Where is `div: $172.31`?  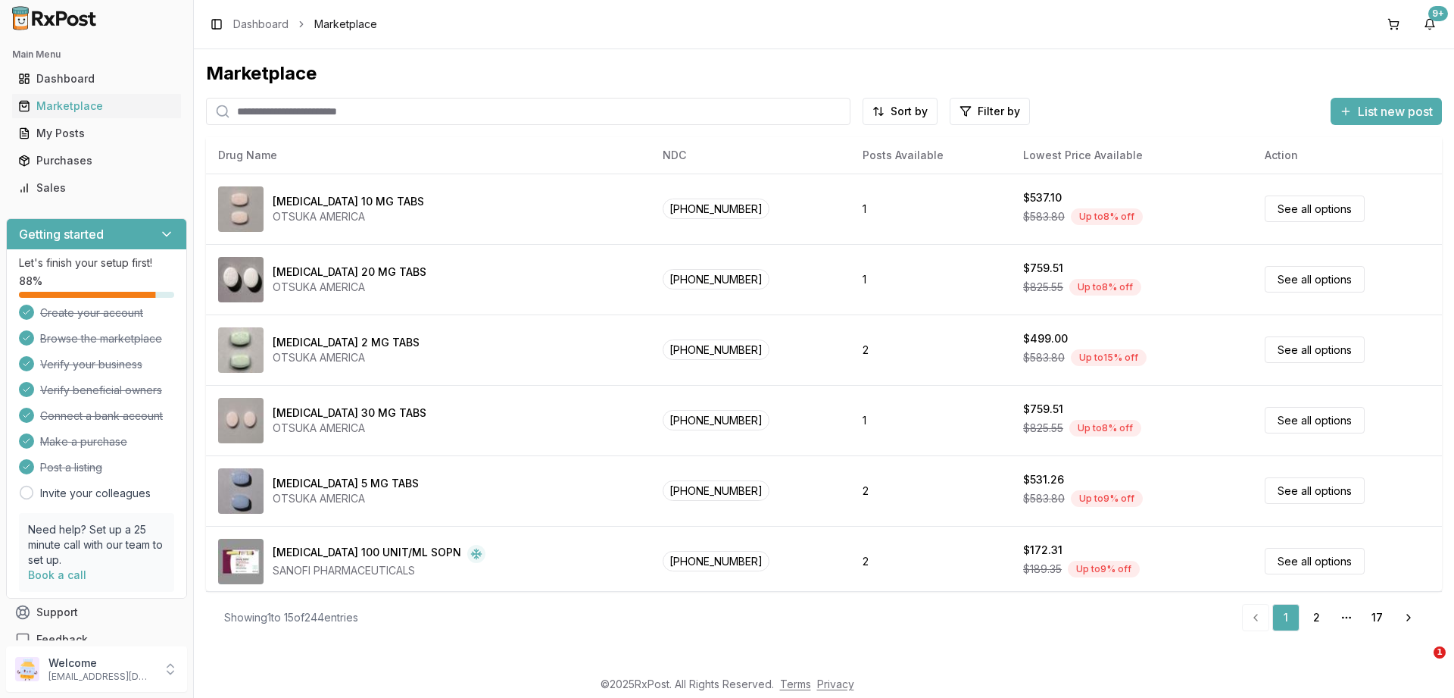
div: $172.31 is located at coordinates (1043, 550).